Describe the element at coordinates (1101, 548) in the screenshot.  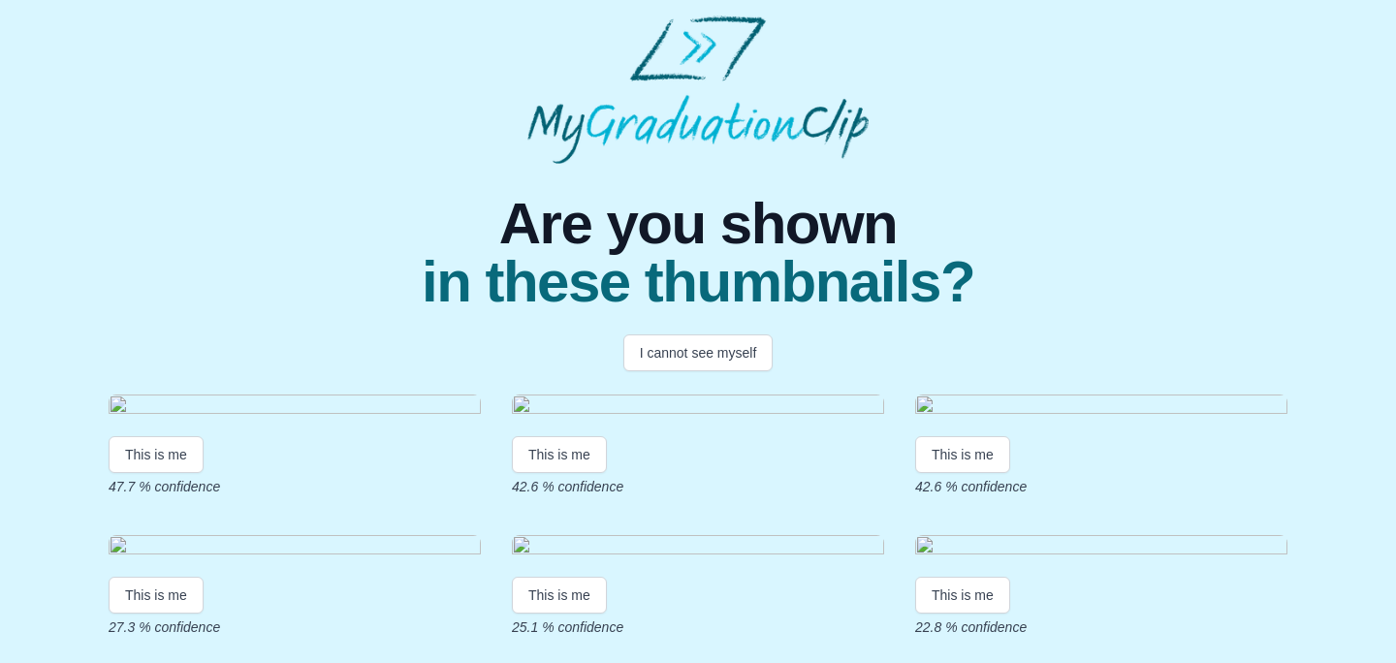
I see `img: 48382907786ad731d6975c48e74cf194da8b0cf5.gif` at that location.